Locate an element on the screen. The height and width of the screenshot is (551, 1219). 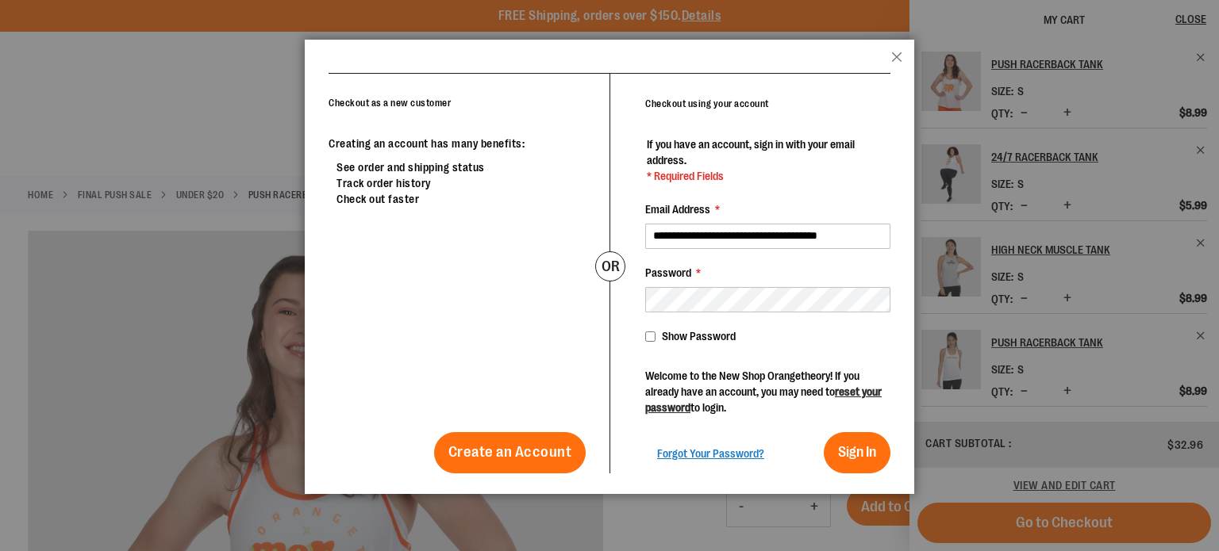
a: Forgot Your Password? is located at coordinates (710, 454).